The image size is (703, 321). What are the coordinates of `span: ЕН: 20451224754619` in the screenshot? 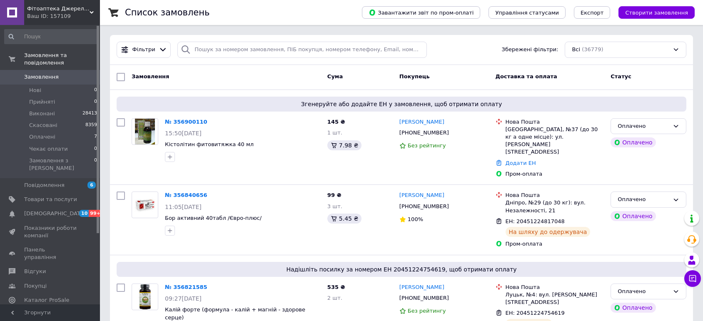 It's located at (535, 313).